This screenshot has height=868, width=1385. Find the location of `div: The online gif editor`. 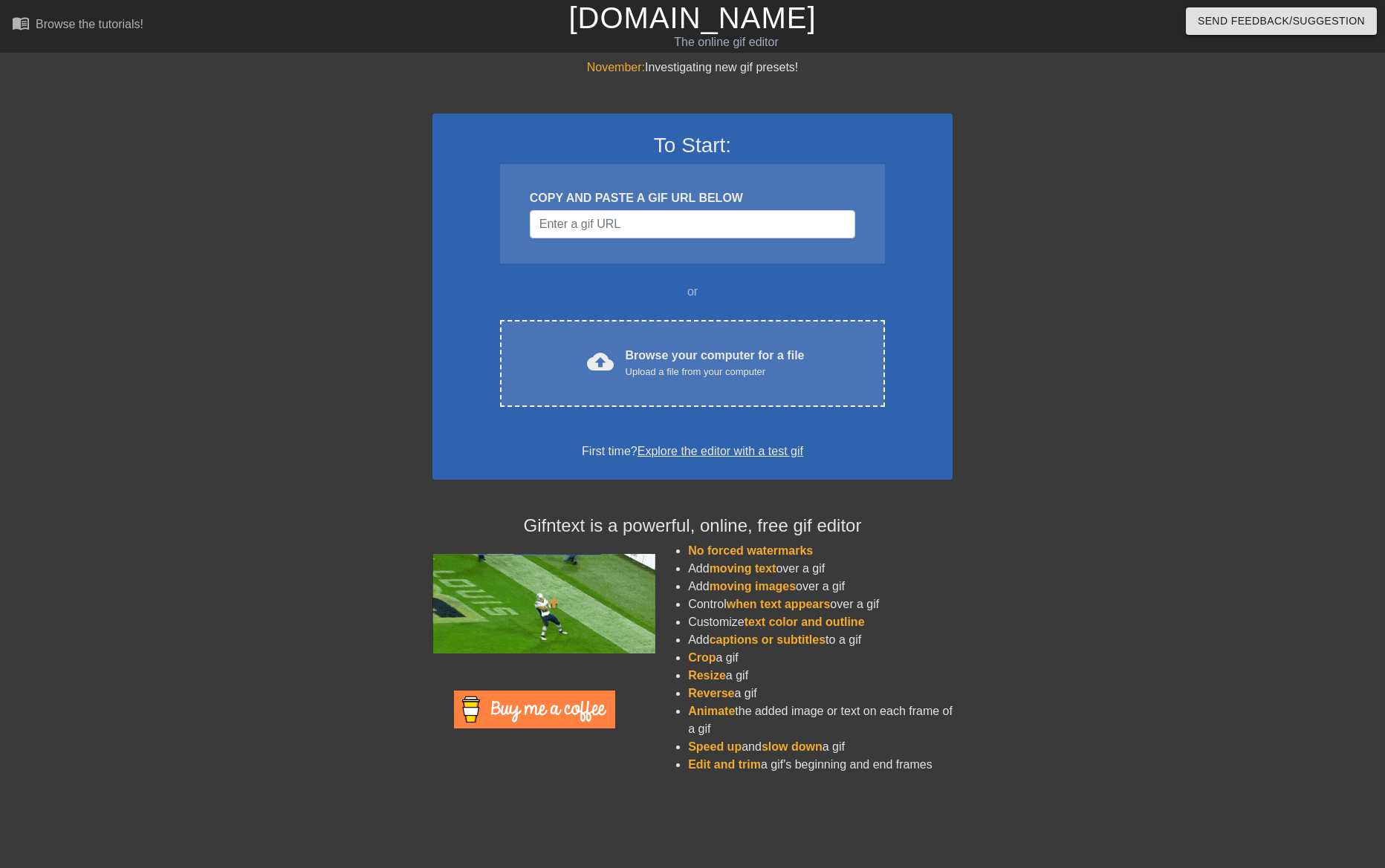

div: The online gif editor is located at coordinates (726, 42).